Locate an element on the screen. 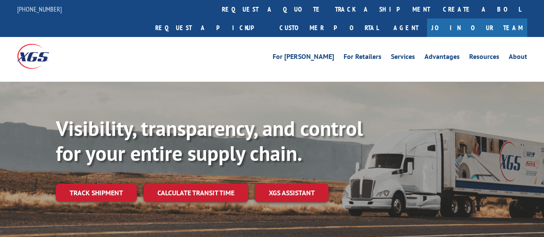  a: Customer Portal is located at coordinates (329, 28).